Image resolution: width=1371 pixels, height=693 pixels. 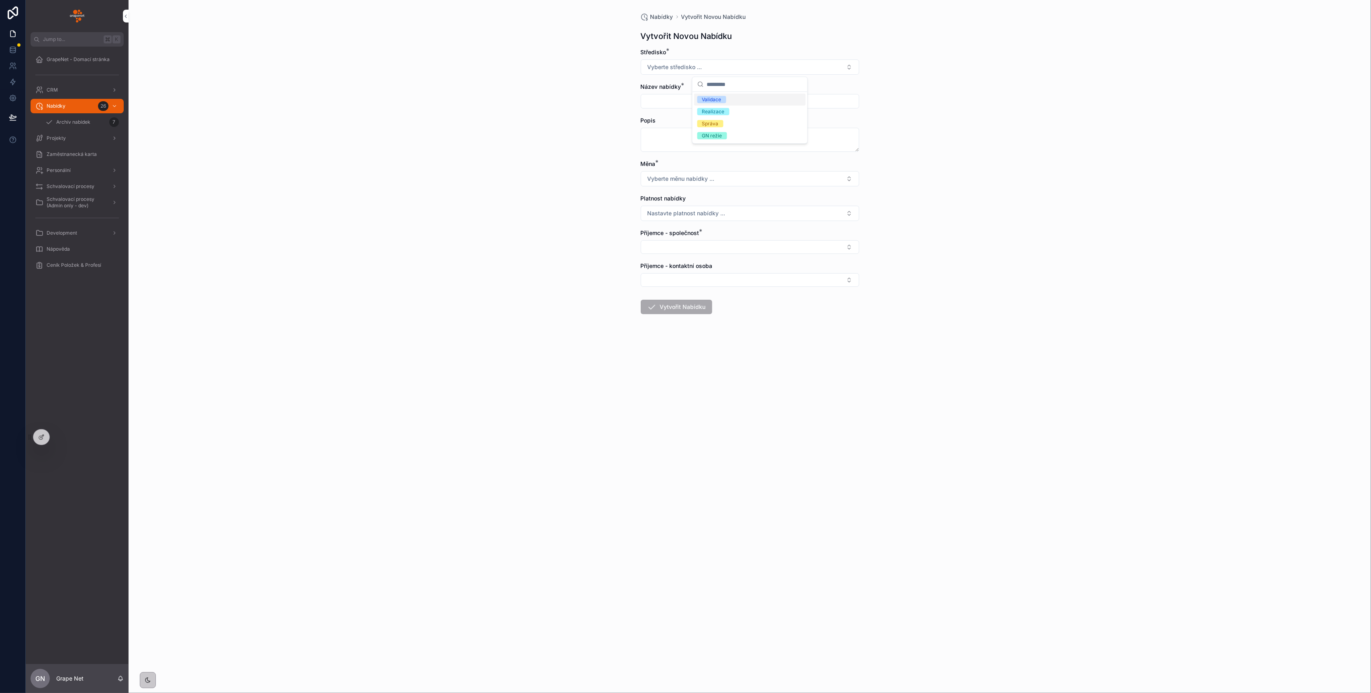 I want to click on div: 26, so click(x=103, y=106).